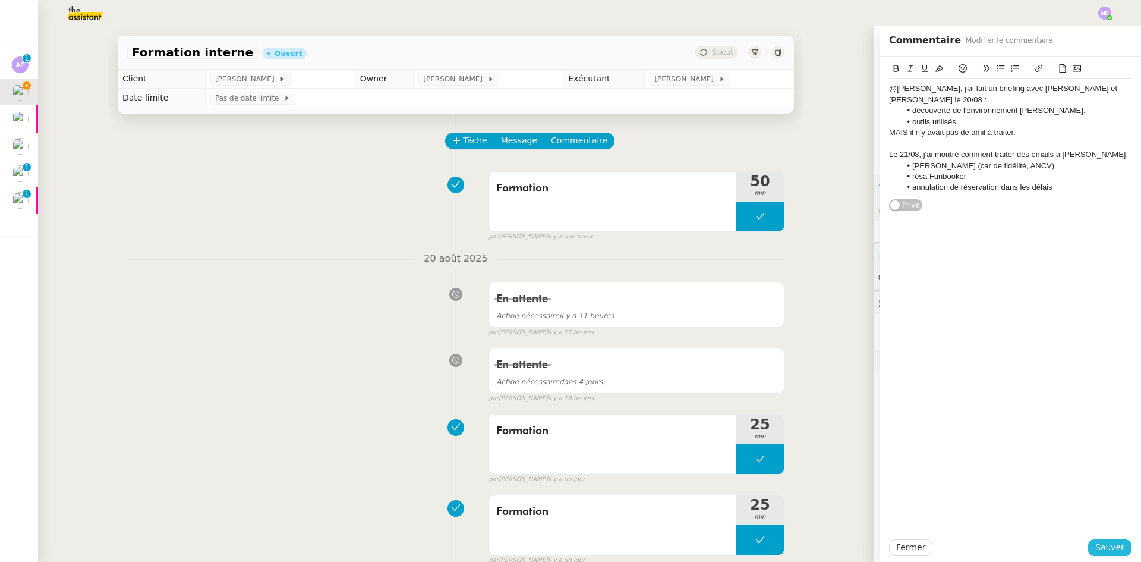  Describe the element at coordinates (571, 332) in the screenshot. I see `span: il y a 17 heures` at that location.